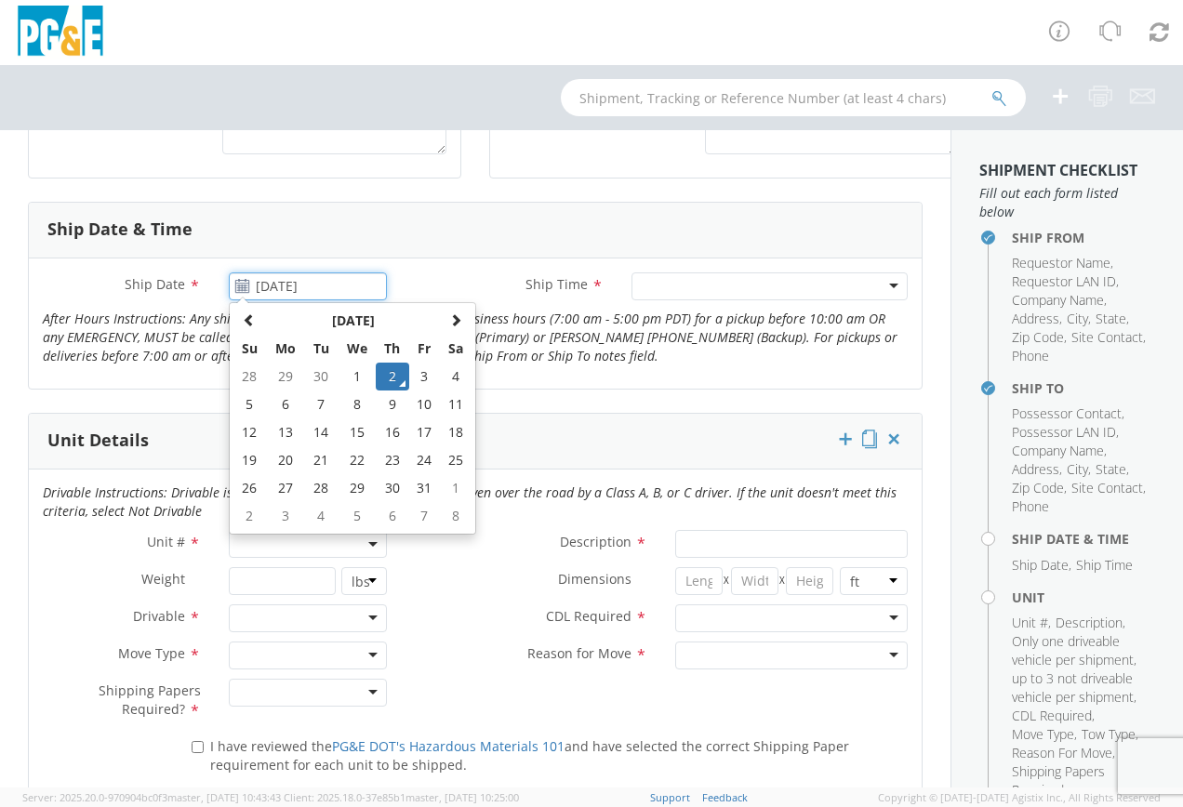 The width and height of the screenshot is (1183, 807). What do you see at coordinates (1067, 413) in the screenshot?
I see `span: Possessor Contact` at bounding box center [1067, 413].